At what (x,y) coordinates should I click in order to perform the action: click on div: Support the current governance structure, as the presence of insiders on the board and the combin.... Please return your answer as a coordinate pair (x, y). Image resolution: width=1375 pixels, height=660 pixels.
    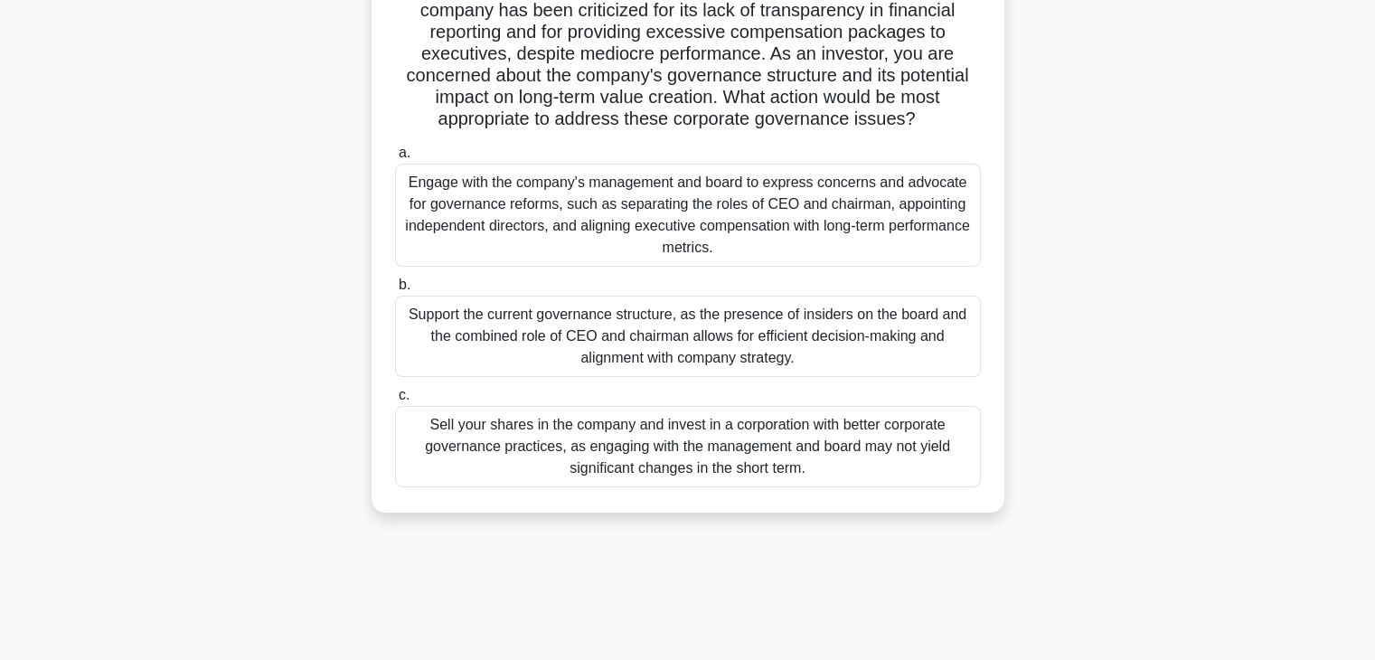
    Looking at the image, I should click on (688, 336).